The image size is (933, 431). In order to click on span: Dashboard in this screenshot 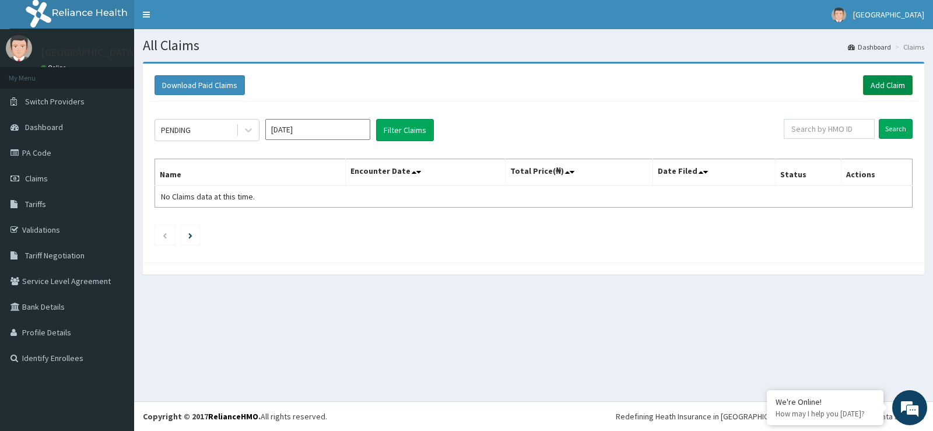, I will do `click(44, 127)`.